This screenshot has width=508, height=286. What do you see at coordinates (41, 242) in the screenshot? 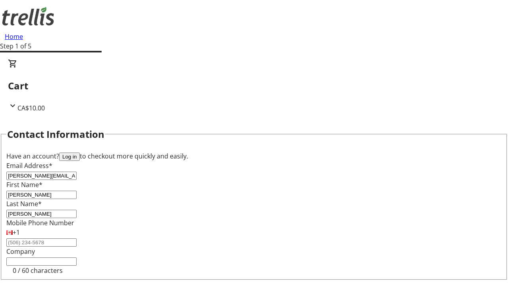
I see `input: (506) 234-5678` at bounding box center [41, 242].